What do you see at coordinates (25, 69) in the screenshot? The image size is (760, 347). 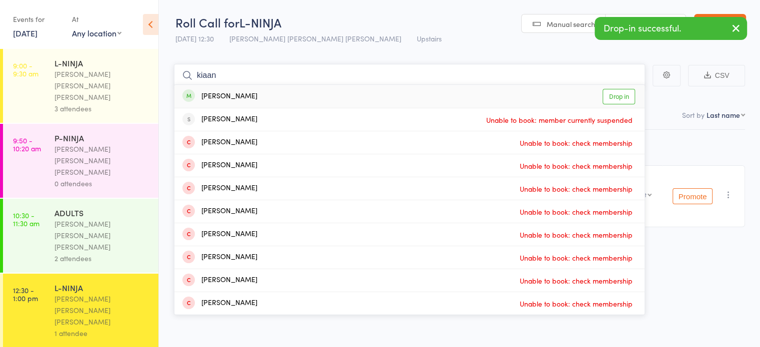 I see `time: 9:00 - 9:30 am` at bounding box center [25, 69].